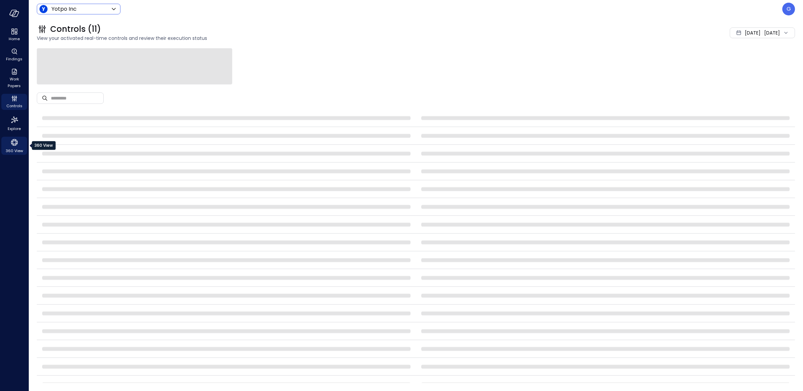  I want to click on span: Controls (11), so click(76, 29).